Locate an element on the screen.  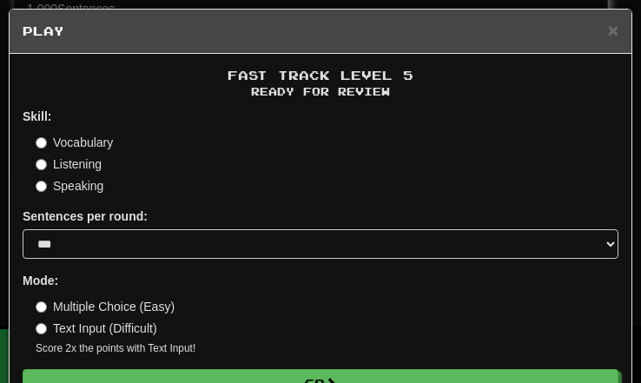
input: Multiple Choice (Easy) is located at coordinates (41, 307).